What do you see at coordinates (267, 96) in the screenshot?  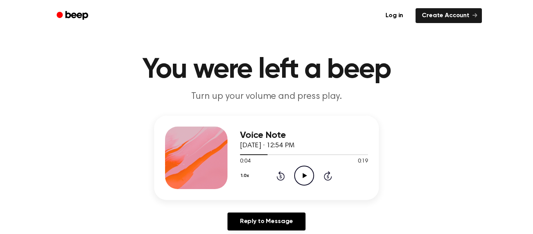 I see `p: Turn up your volume and press play.` at bounding box center [267, 96].